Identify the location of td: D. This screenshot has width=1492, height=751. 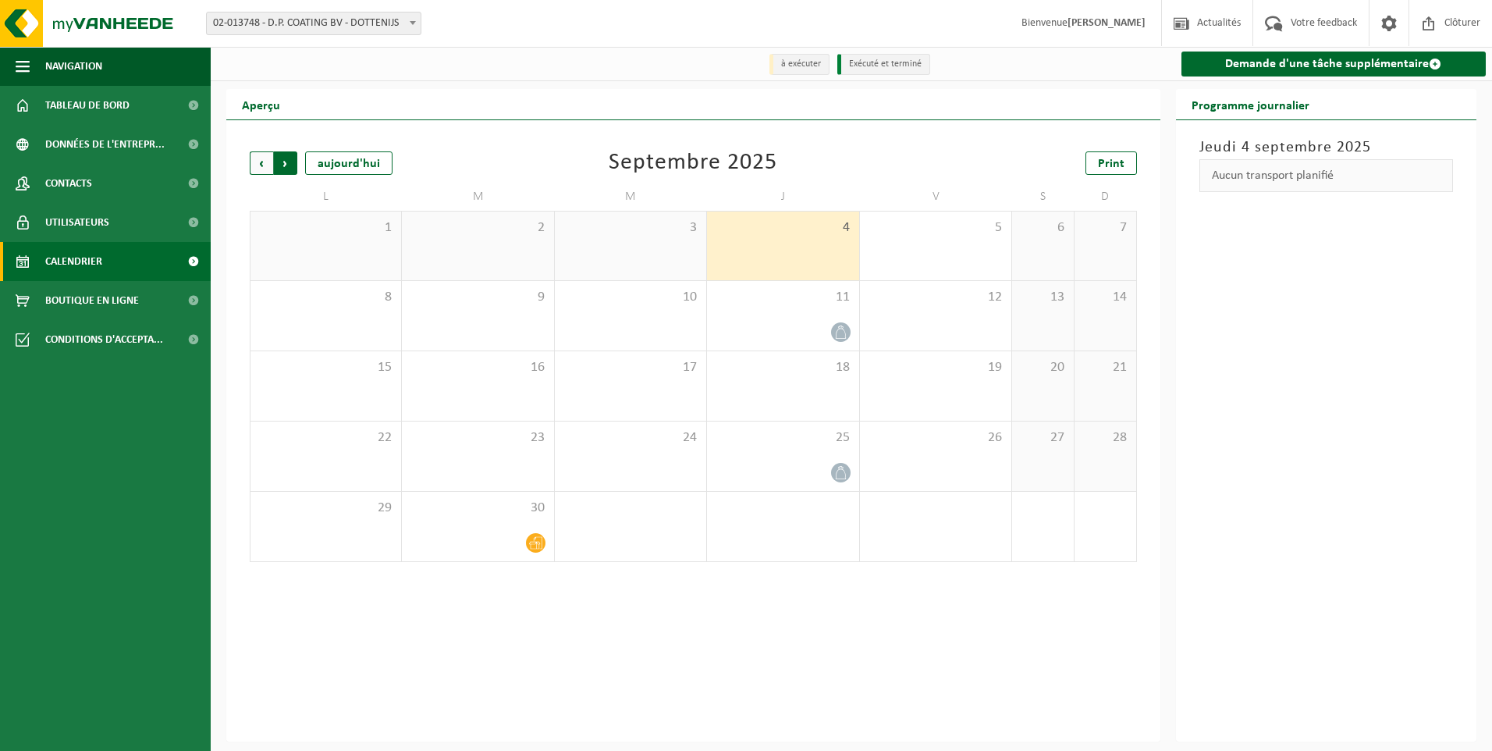
(1106, 197).